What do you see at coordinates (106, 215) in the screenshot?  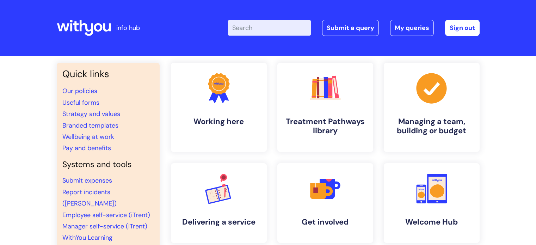 I see `a: Employee self-service (iTrent)` at bounding box center [106, 215].